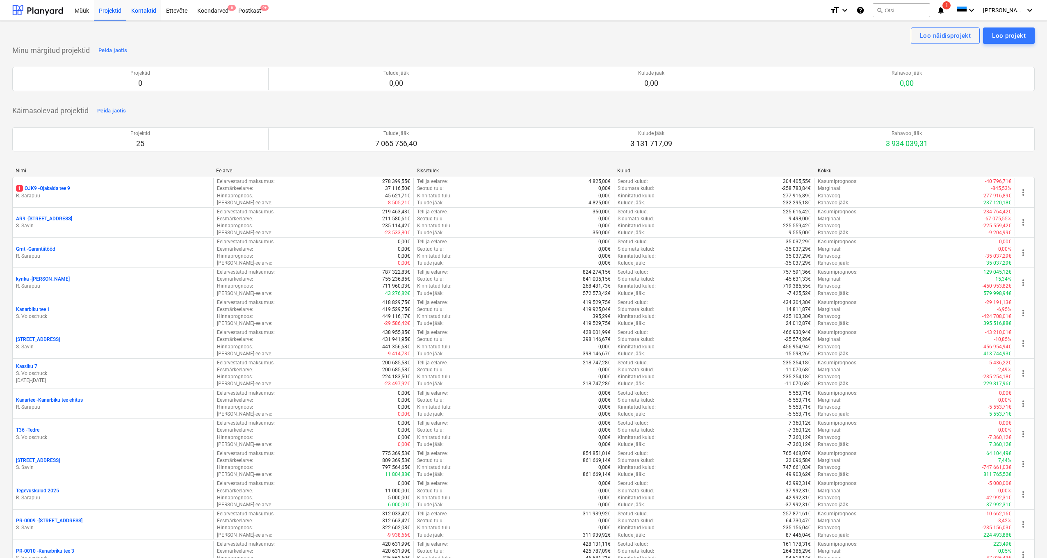 The image size is (1047, 558). I want to click on p: 711 960,03€, so click(396, 286).